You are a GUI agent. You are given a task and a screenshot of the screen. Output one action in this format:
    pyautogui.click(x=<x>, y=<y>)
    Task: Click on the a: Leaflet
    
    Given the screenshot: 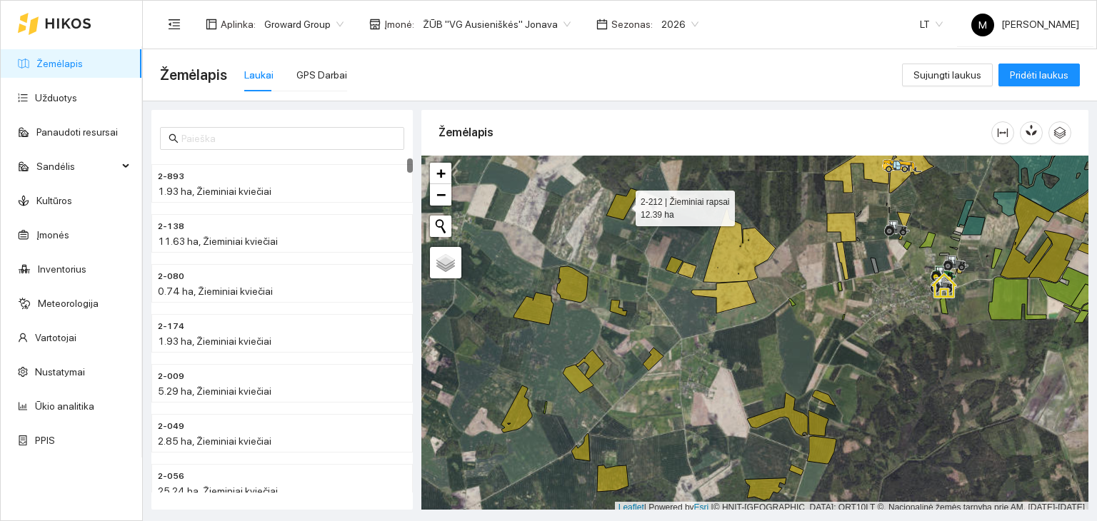 What is the action you would take?
    pyautogui.click(x=631, y=508)
    